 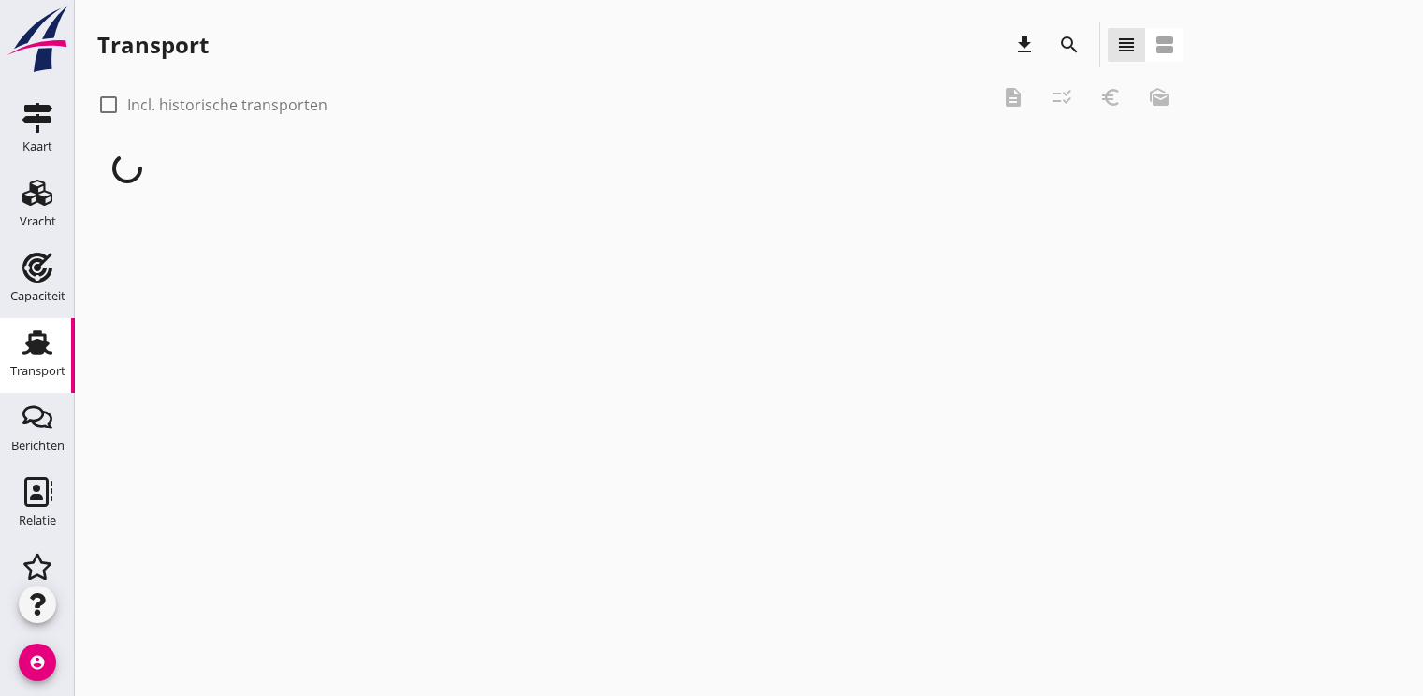 What do you see at coordinates (37, 663) in the screenshot?
I see `i: account_circle` at bounding box center [37, 663].